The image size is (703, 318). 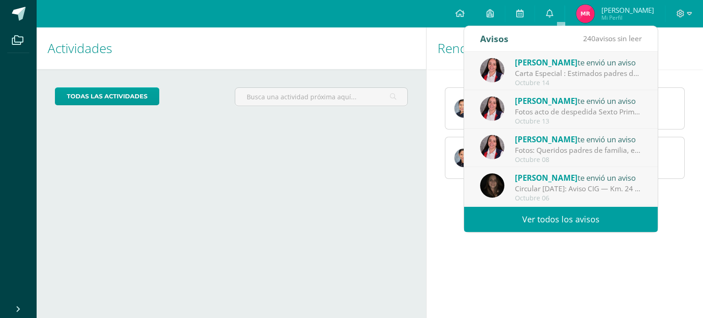 I want to click on div: Circular 6/10/25: Aviso CIG — Km. 24 CAES: Por trabajos por derrumbe, la vía sigue cerrada hasta ..., so click(x=578, y=188).